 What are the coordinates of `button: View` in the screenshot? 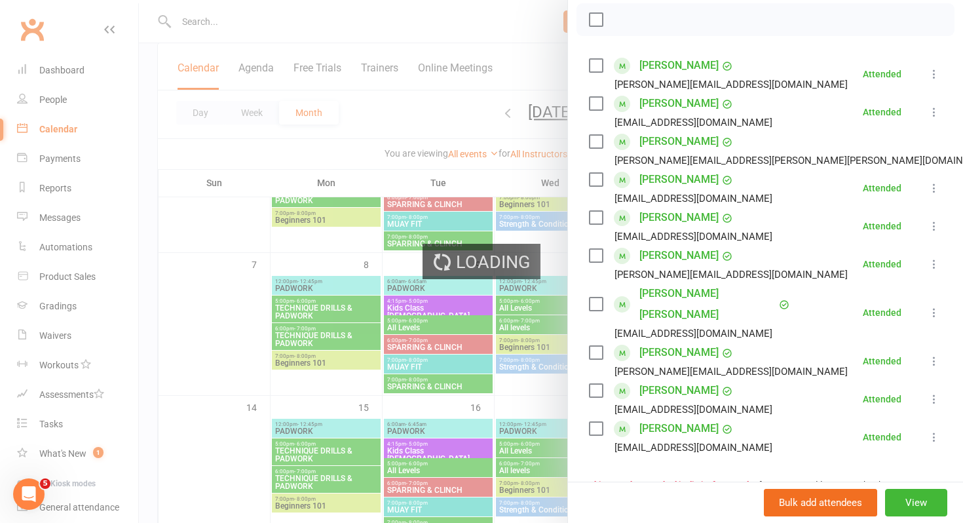 It's located at (916, 502).